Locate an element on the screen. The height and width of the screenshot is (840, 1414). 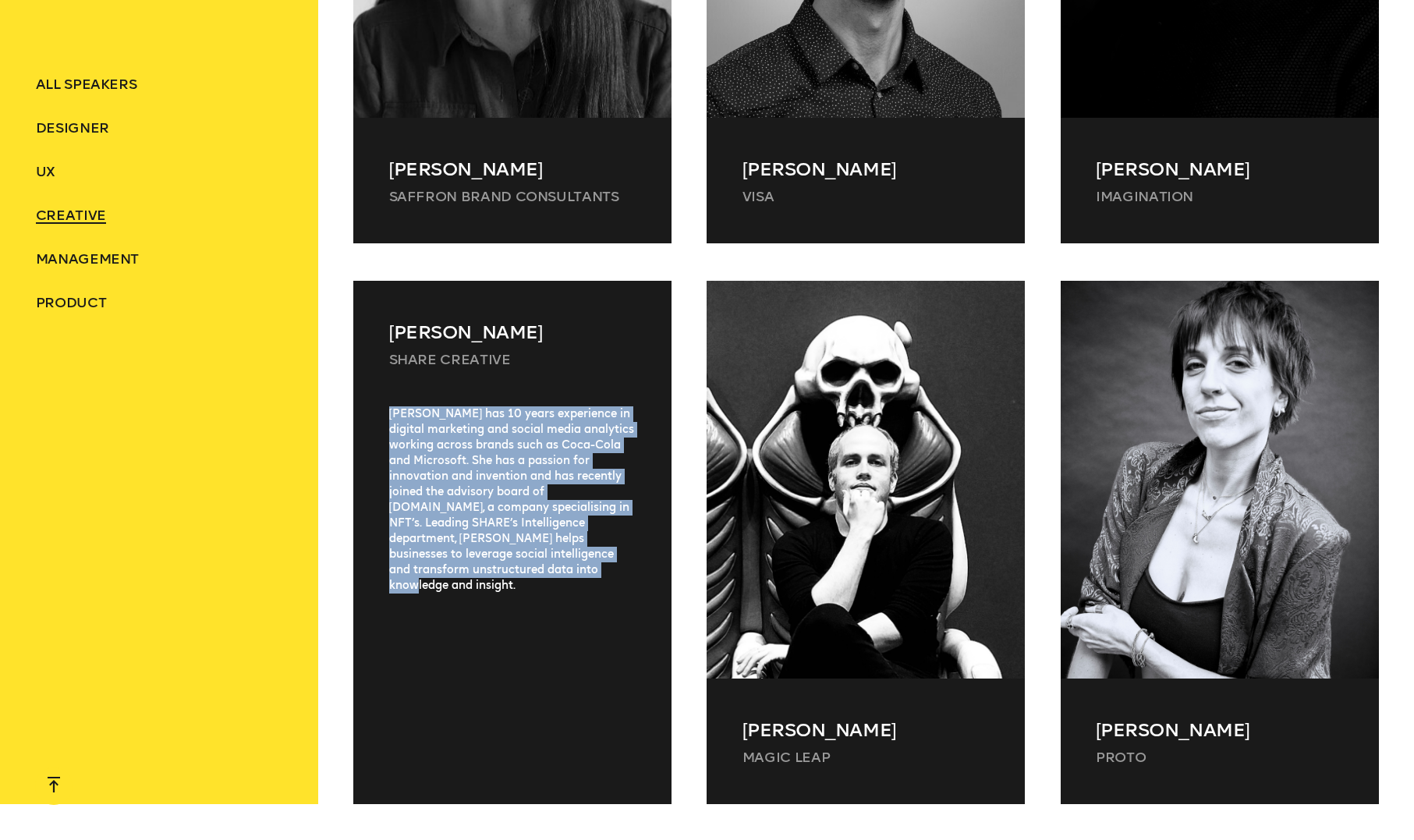
p: SHARE Creative is located at coordinates (512, 359).